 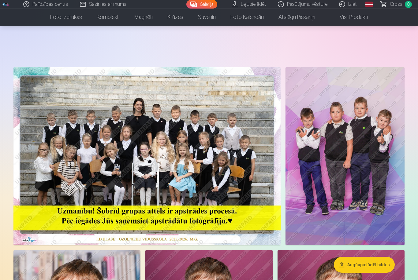 I want to click on span: Grozs, so click(x=396, y=4).